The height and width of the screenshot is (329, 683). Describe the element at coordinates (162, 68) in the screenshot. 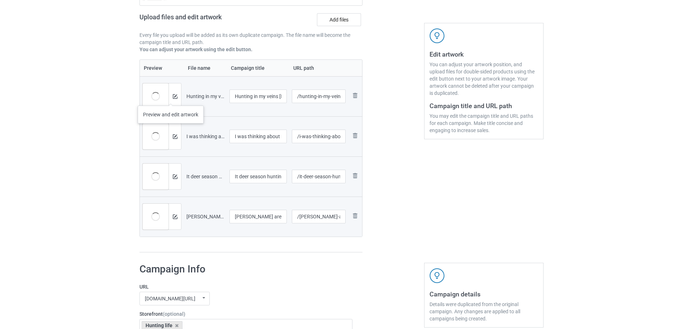

I see `th: Preview` at that location.